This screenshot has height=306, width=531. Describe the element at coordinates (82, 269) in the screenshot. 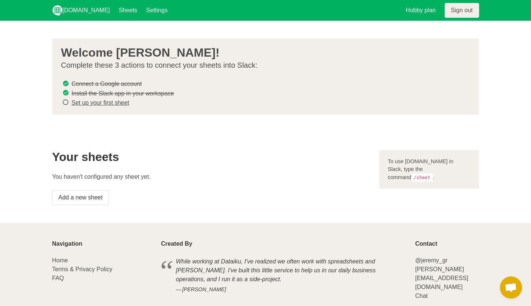

I see `a: Terms & Privacy Policy` at that location.